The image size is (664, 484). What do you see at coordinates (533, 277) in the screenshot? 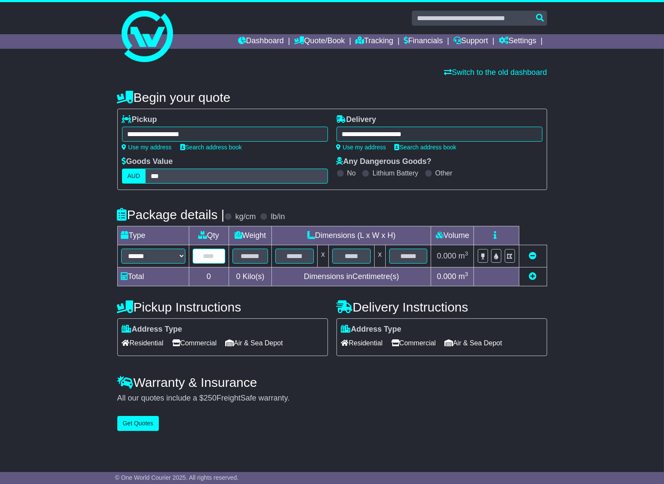
I see `a: Add new item` at bounding box center [533, 277].